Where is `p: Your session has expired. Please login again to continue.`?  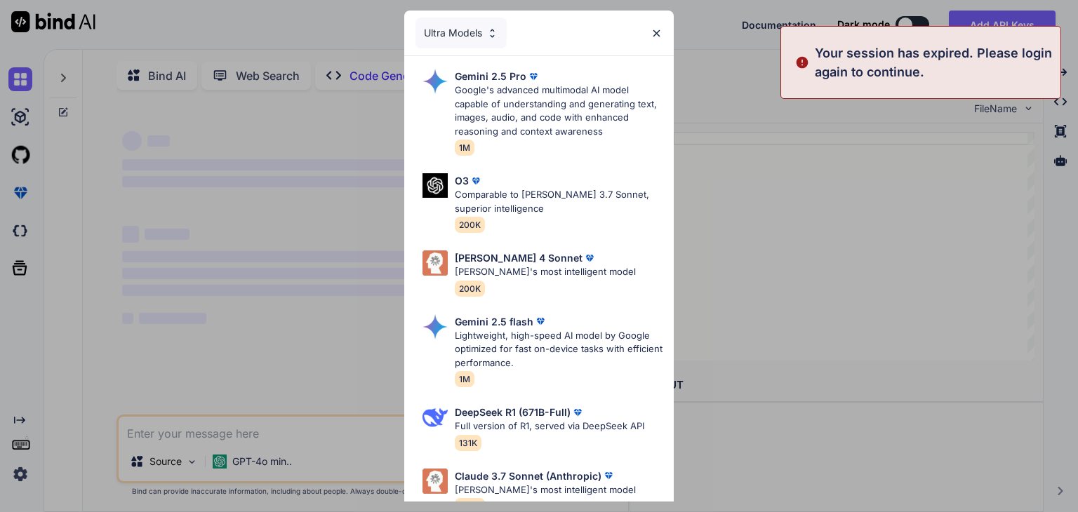 p: Your session has expired. Please login again to continue. is located at coordinates (933, 62).